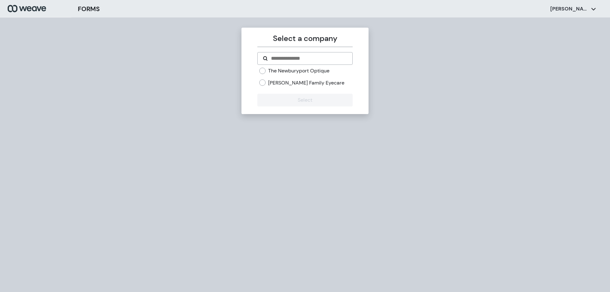  What do you see at coordinates (309, 58) in the screenshot?
I see `input: Search` at bounding box center [309, 58].